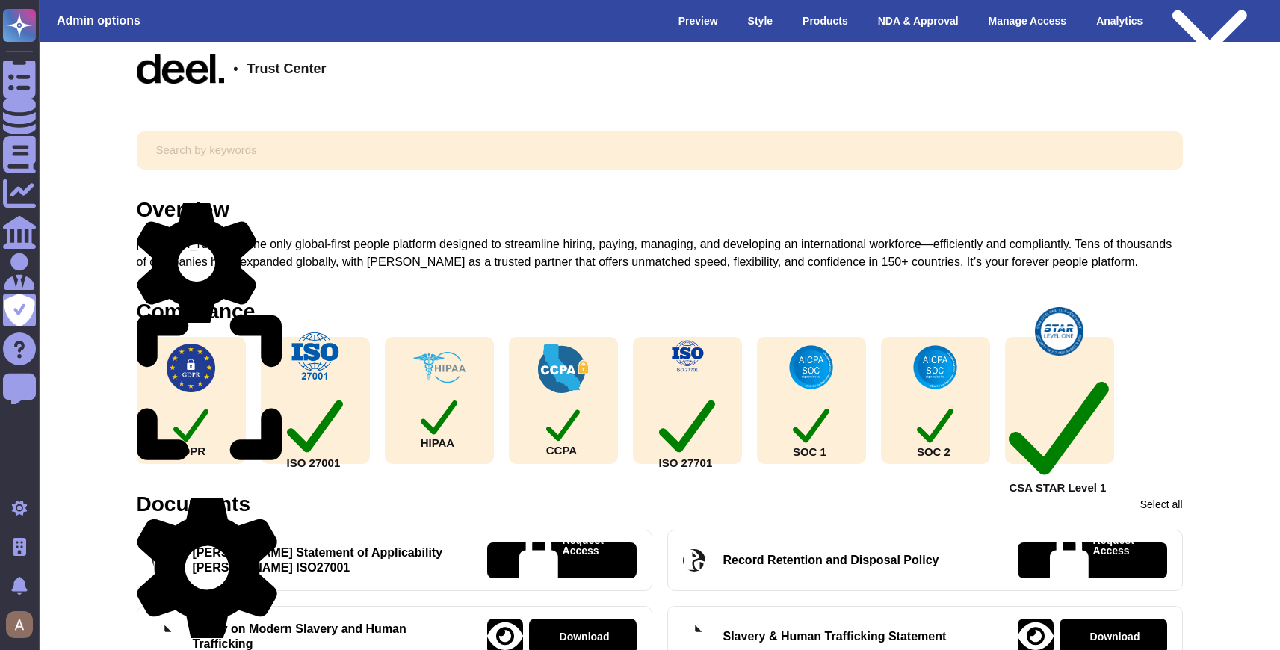 The height and width of the screenshot is (650, 1280). What do you see at coordinates (181, 69) in the screenshot?
I see `img: Company Banner` at bounding box center [181, 69].